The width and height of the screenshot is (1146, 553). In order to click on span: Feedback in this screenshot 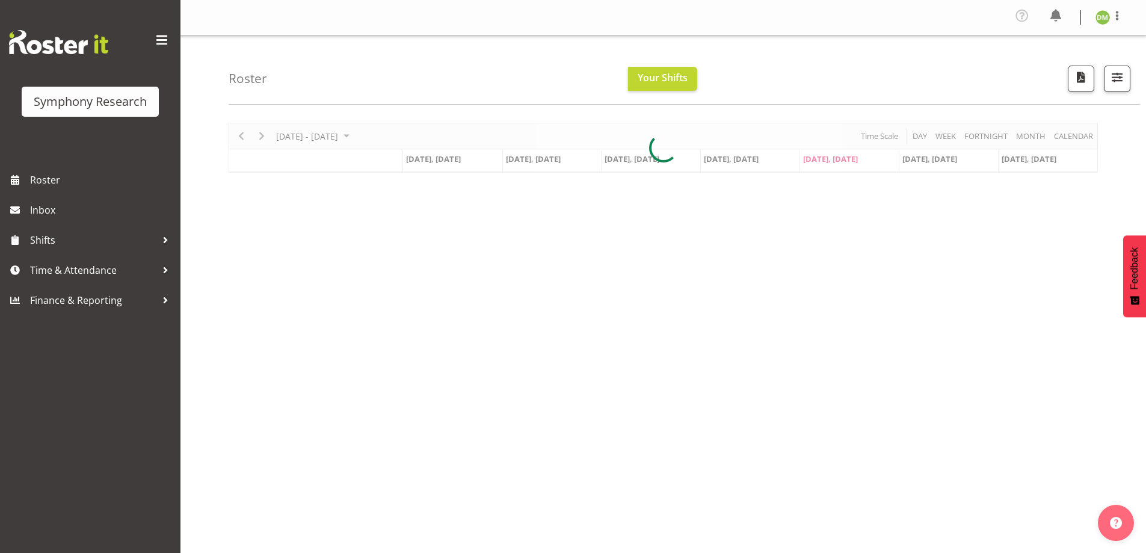, I will do `click(1134, 268)`.